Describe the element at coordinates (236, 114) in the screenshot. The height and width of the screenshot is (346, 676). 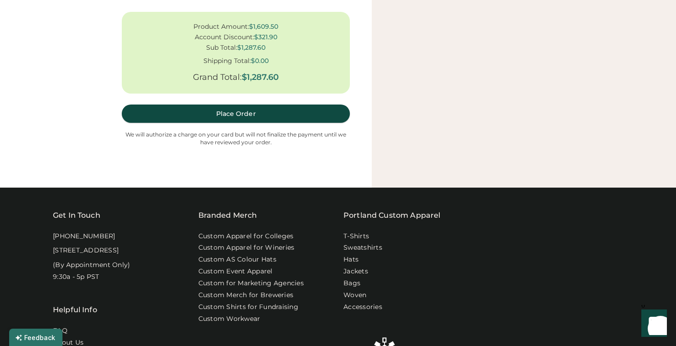
I see `button: Place Order` at that location.